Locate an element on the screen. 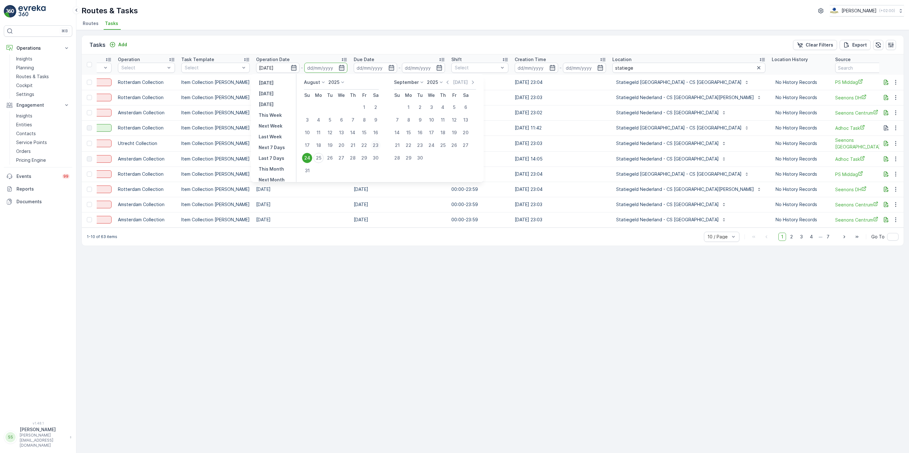  p: Select is located at coordinates (477, 68).